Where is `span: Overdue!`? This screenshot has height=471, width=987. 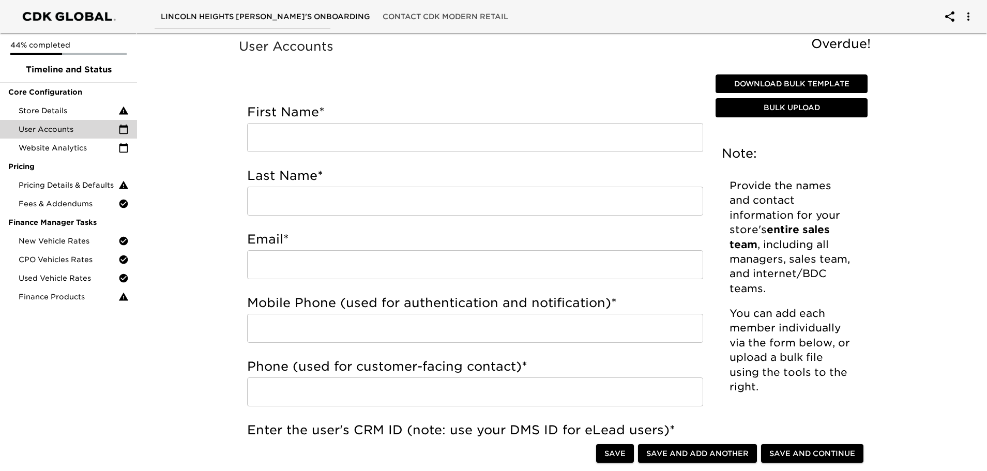
span: Overdue! is located at coordinates (841, 43).